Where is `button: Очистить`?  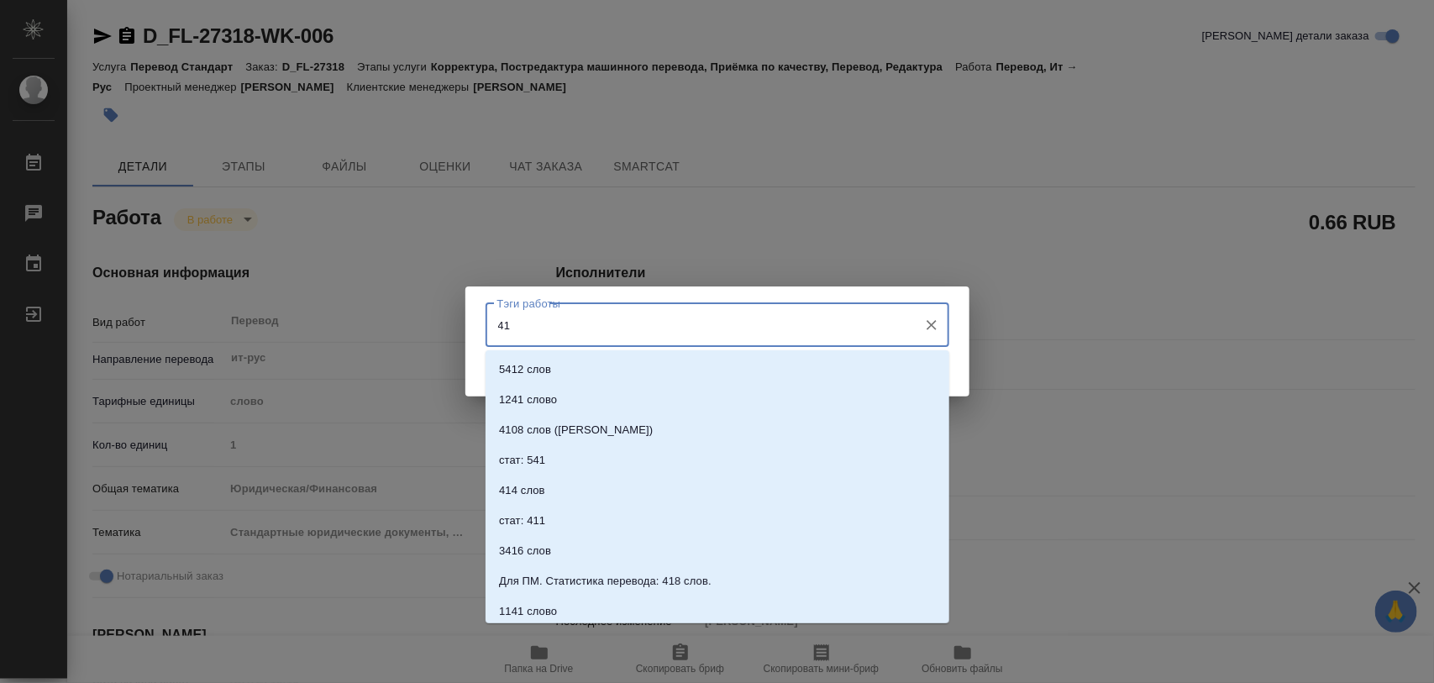
button: Очистить is located at coordinates (932, 325).